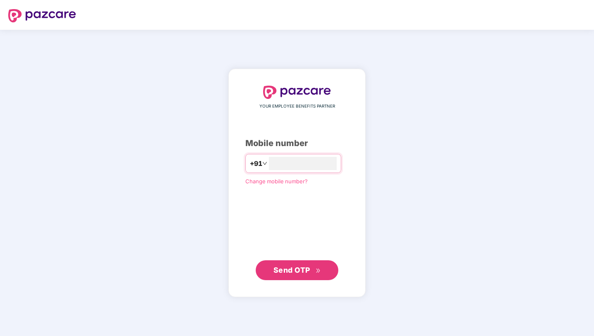 The width and height of the screenshot is (594, 336). I want to click on span: down, so click(265, 163).